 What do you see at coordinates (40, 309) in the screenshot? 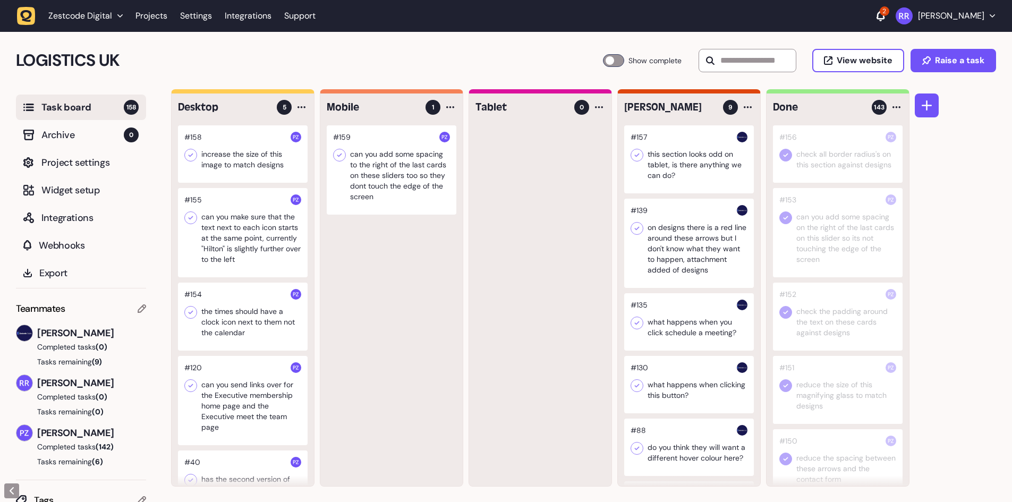
I see `span: Teammates` at bounding box center [40, 309].